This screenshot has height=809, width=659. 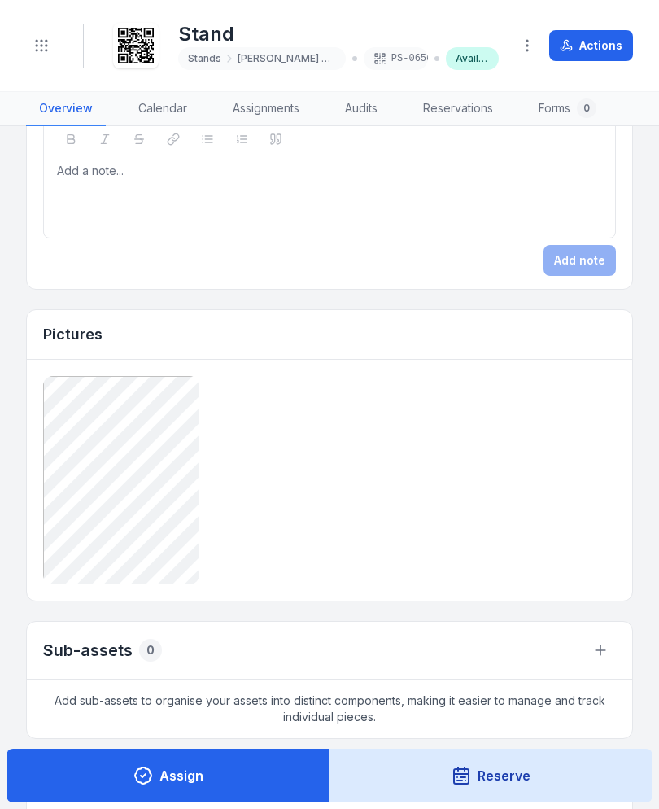 What do you see at coordinates (339, 34) in the screenshot?
I see `h1: Stand` at bounding box center [339, 34].